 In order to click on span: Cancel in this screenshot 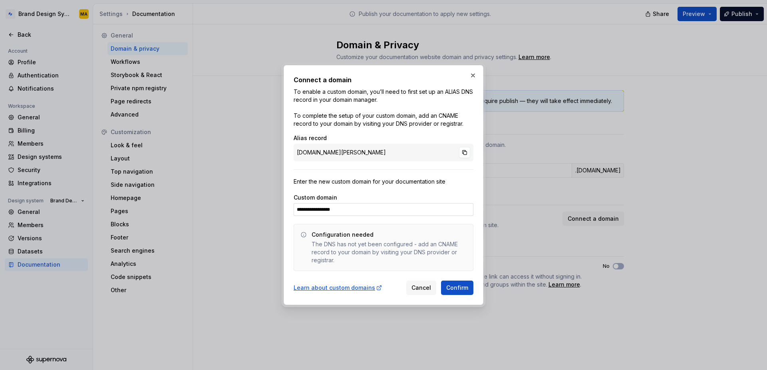, I will do `click(421, 288)`.